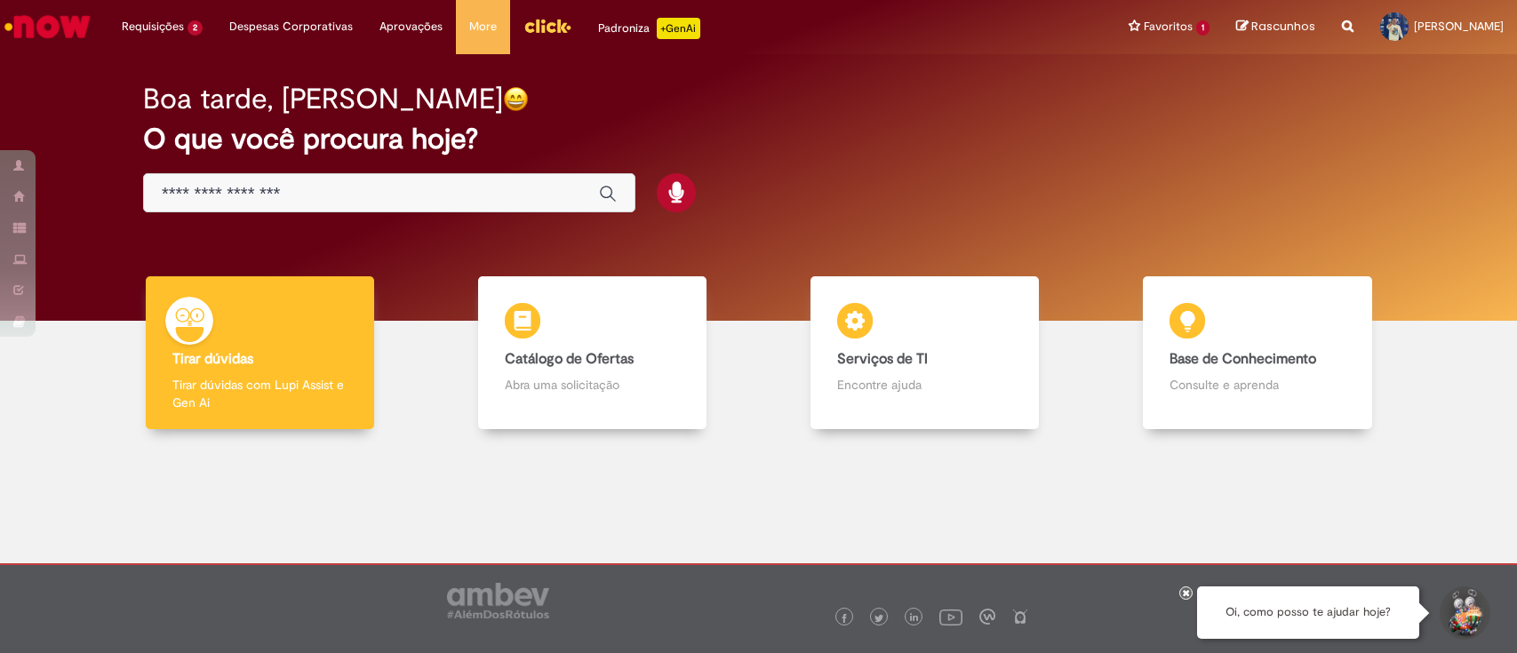 This screenshot has width=1517, height=653. Describe the element at coordinates (678, 28) in the screenshot. I see `p: +GenAi` at that location.